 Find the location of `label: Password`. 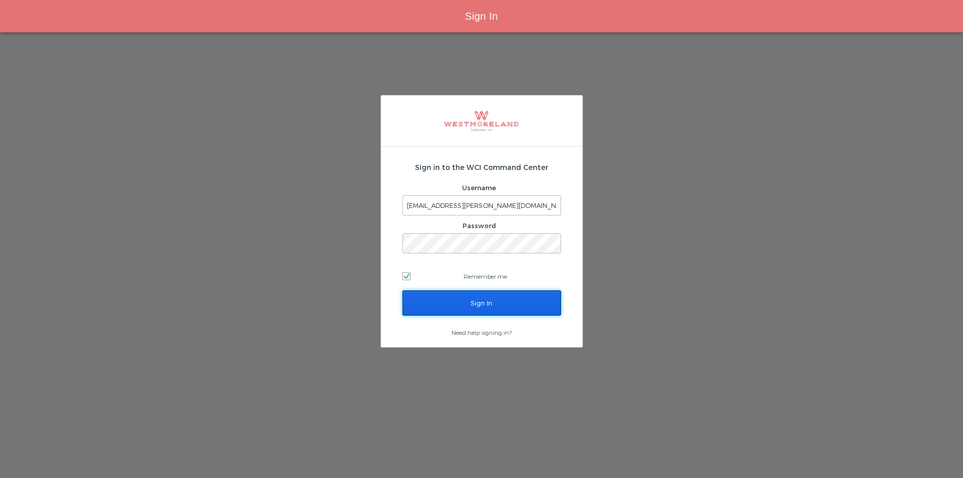

label: Password is located at coordinates (479, 225).